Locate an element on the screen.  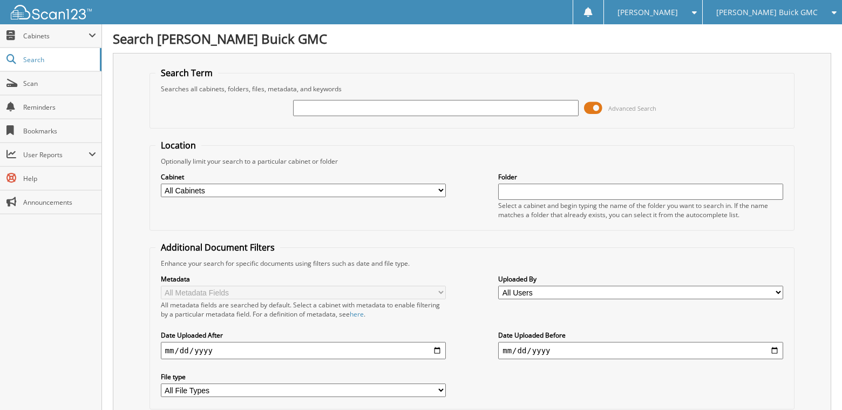
label: Metadata is located at coordinates (303, 279).